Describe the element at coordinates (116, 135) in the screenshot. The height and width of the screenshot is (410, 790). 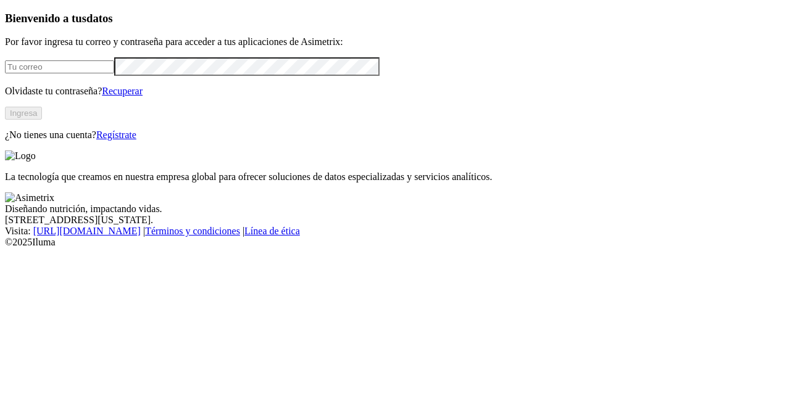
I see `a: Regístrate` at that location.